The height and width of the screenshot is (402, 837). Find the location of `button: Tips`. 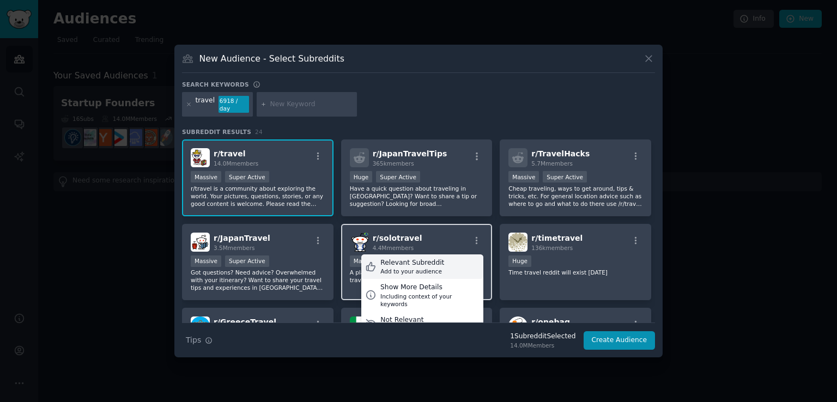

button: Tips is located at coordinates (199, 340).